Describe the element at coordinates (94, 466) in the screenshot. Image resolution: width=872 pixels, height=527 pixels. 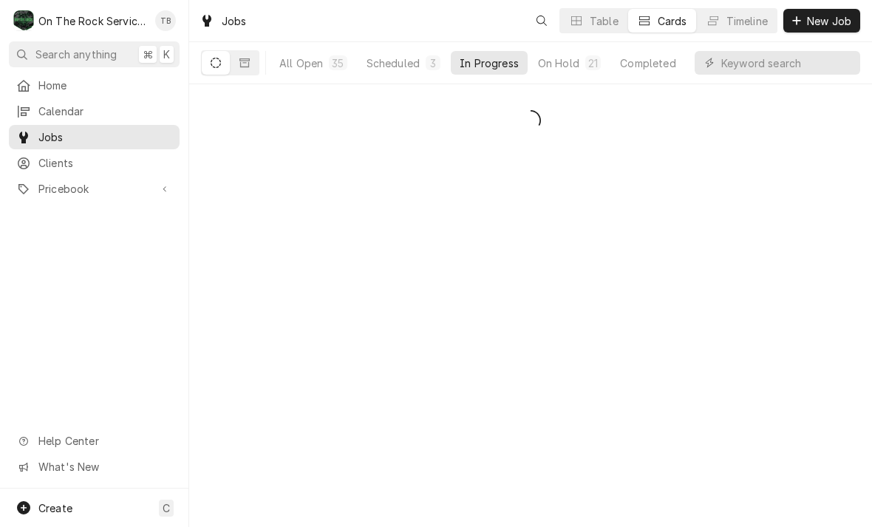
I see `a: Go to What's New` at that location.